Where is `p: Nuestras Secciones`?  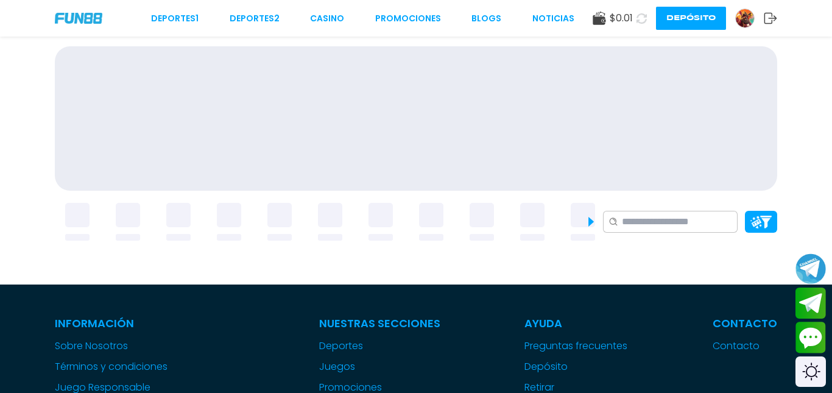
p: Nuestras Secciones is located at coordinates (379, 323).